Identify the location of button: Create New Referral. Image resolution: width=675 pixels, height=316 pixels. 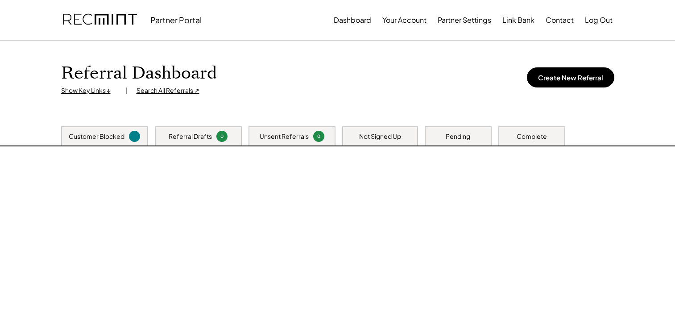
(571, 77).